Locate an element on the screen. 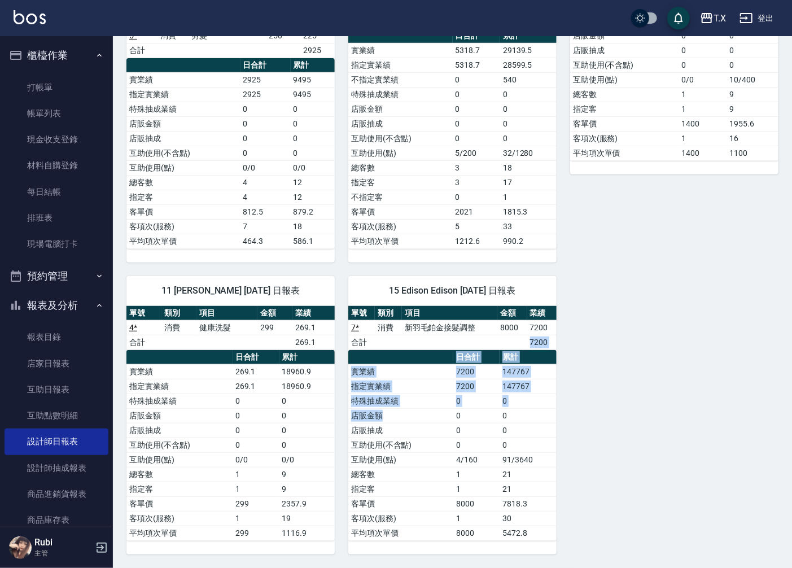 The height and width of the screenshot is (568, 792). td: 不指定客 is located at coordinates (400, 197).